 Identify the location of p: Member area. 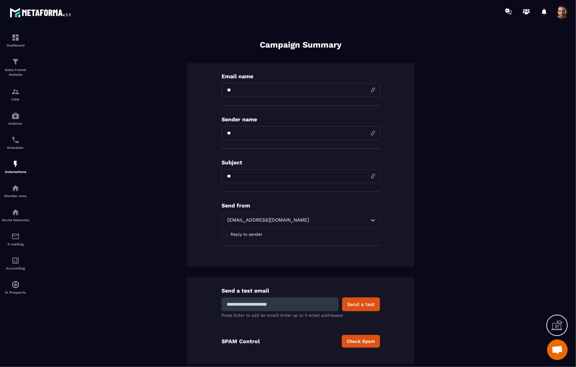
(16, 196).